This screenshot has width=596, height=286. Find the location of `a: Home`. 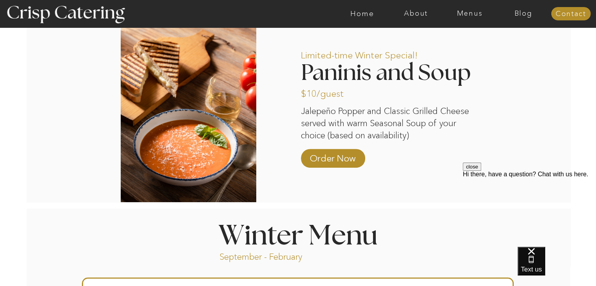

a: Home is located at coordinates (362, 14).